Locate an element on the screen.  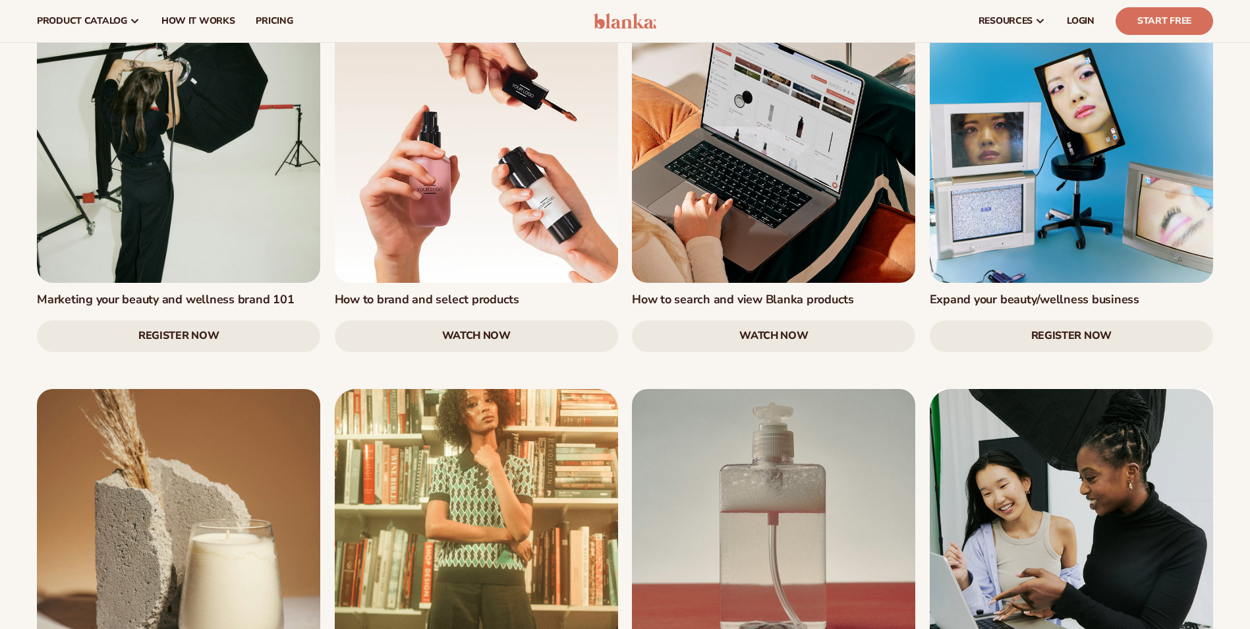
span: resources is located at coordinates (1006, 21).